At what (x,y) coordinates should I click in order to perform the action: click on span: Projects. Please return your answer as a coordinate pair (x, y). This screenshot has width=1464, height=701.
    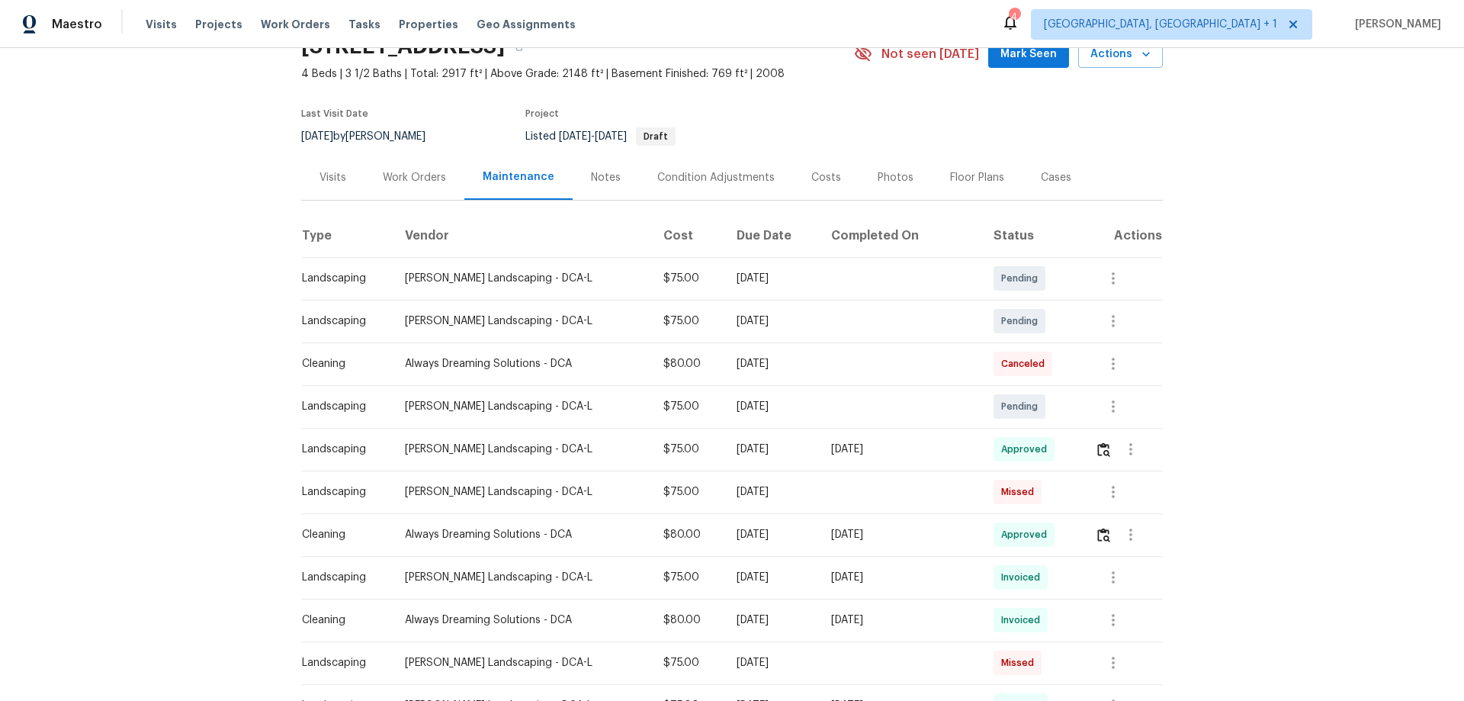
    Looking at the image, I should click on (219, 24).